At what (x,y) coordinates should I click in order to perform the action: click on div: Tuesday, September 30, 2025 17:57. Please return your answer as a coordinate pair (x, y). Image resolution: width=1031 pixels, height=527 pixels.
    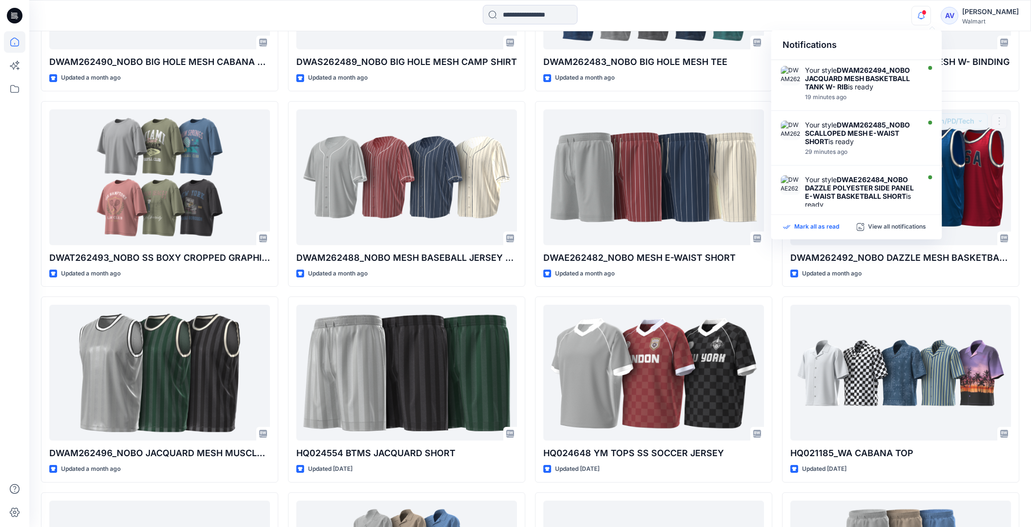
    Looking at the image, I should click on (861, 97).